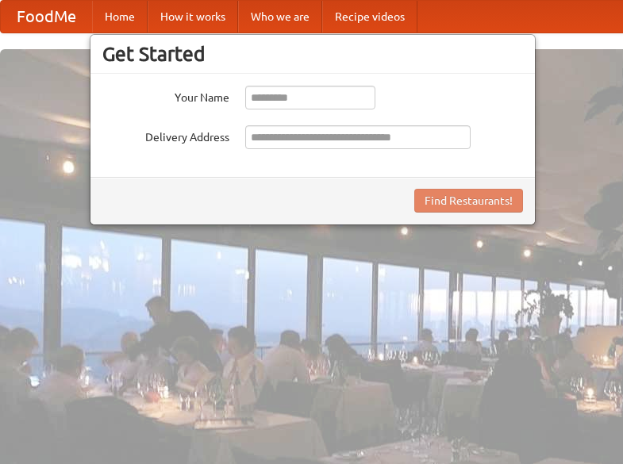 Image resolution: width=623 pixels, height=464 pixels. What do you see at coordinates (166, 135) in the screenshot?
I see `label: Delivery Address` at bounding box center [166, 135].